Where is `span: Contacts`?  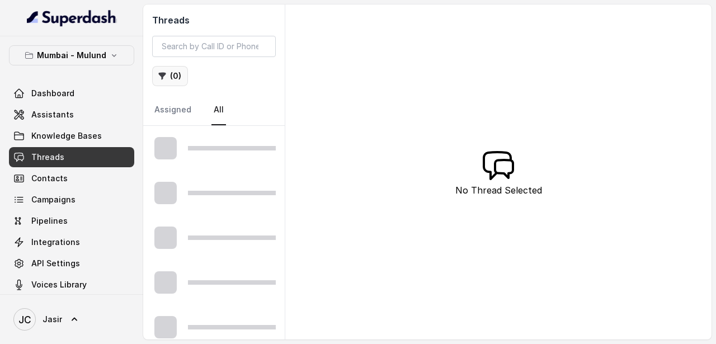
span: Contacts is located at coordinates (49, 178).